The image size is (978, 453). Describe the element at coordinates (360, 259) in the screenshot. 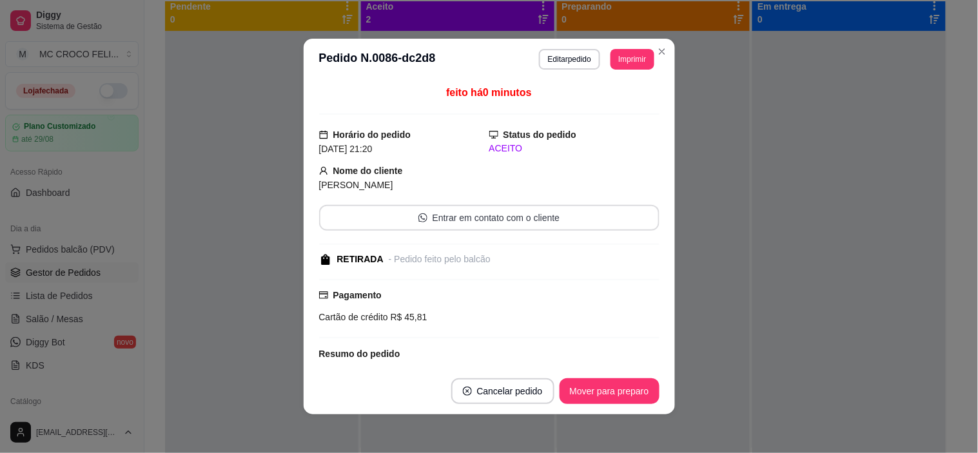

I see `div: RETIRADA` at that location.